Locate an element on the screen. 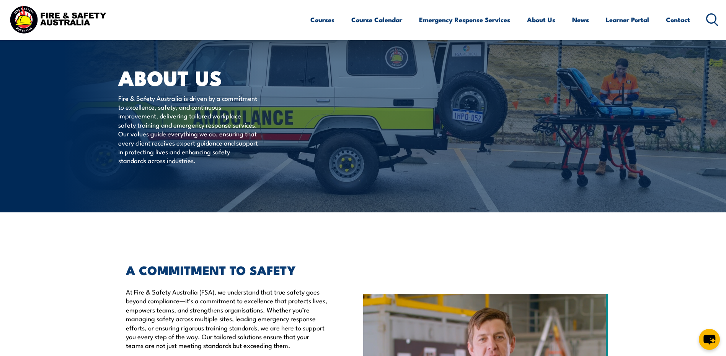 The width and height of the screenshot is (726, 356). a: News is located at coordinates (580, 20).